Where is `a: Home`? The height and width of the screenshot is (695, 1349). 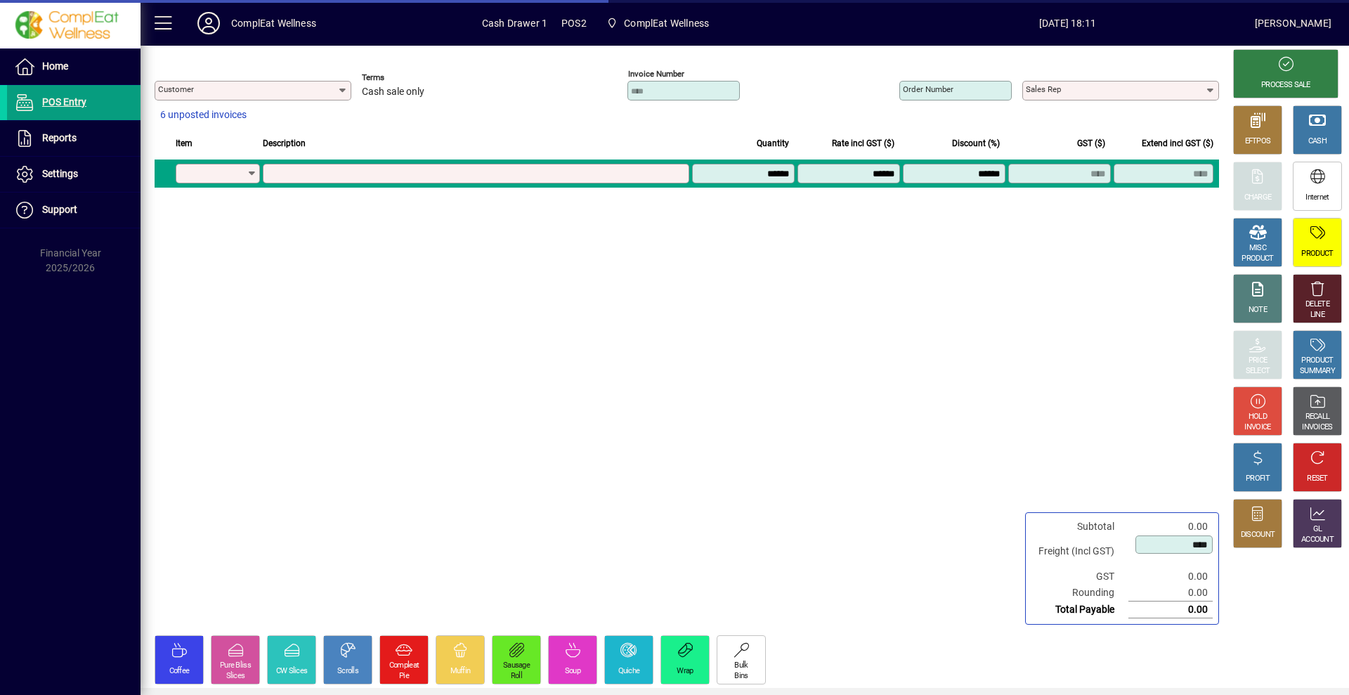 a: Home is located at coordinates (74, 67).